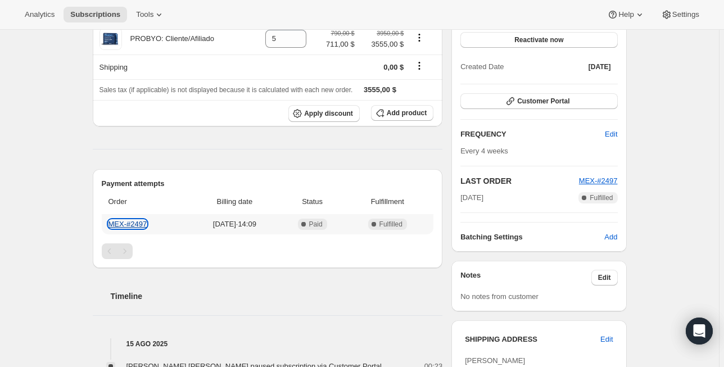  I want to click on h2: Timeline, so click(277, 296).